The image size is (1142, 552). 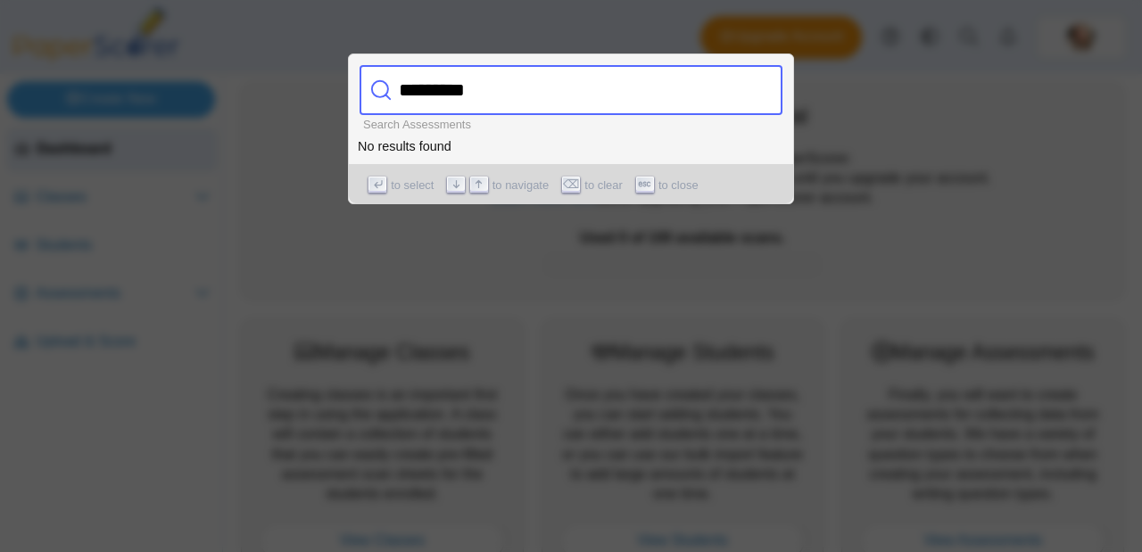 What do you see at coordinates (478, 184) in the screenshot?
I see `svg: Arrow up` at bounding box center [478, 184].